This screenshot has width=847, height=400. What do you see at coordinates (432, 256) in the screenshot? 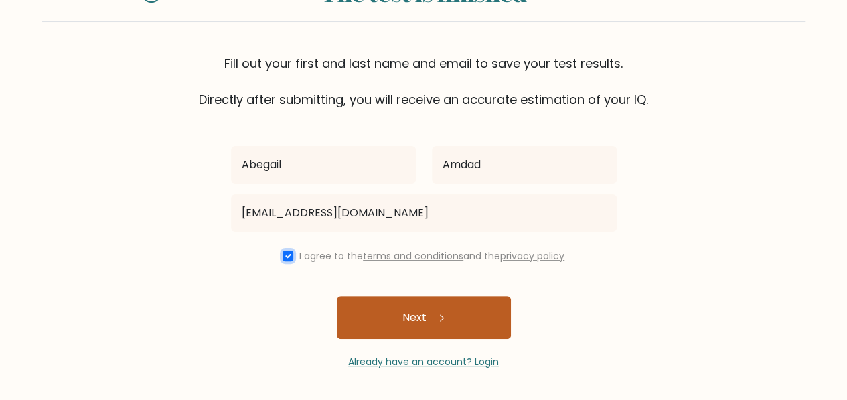
I see `label: I agree to the and the` at bounding box center [432, 256].